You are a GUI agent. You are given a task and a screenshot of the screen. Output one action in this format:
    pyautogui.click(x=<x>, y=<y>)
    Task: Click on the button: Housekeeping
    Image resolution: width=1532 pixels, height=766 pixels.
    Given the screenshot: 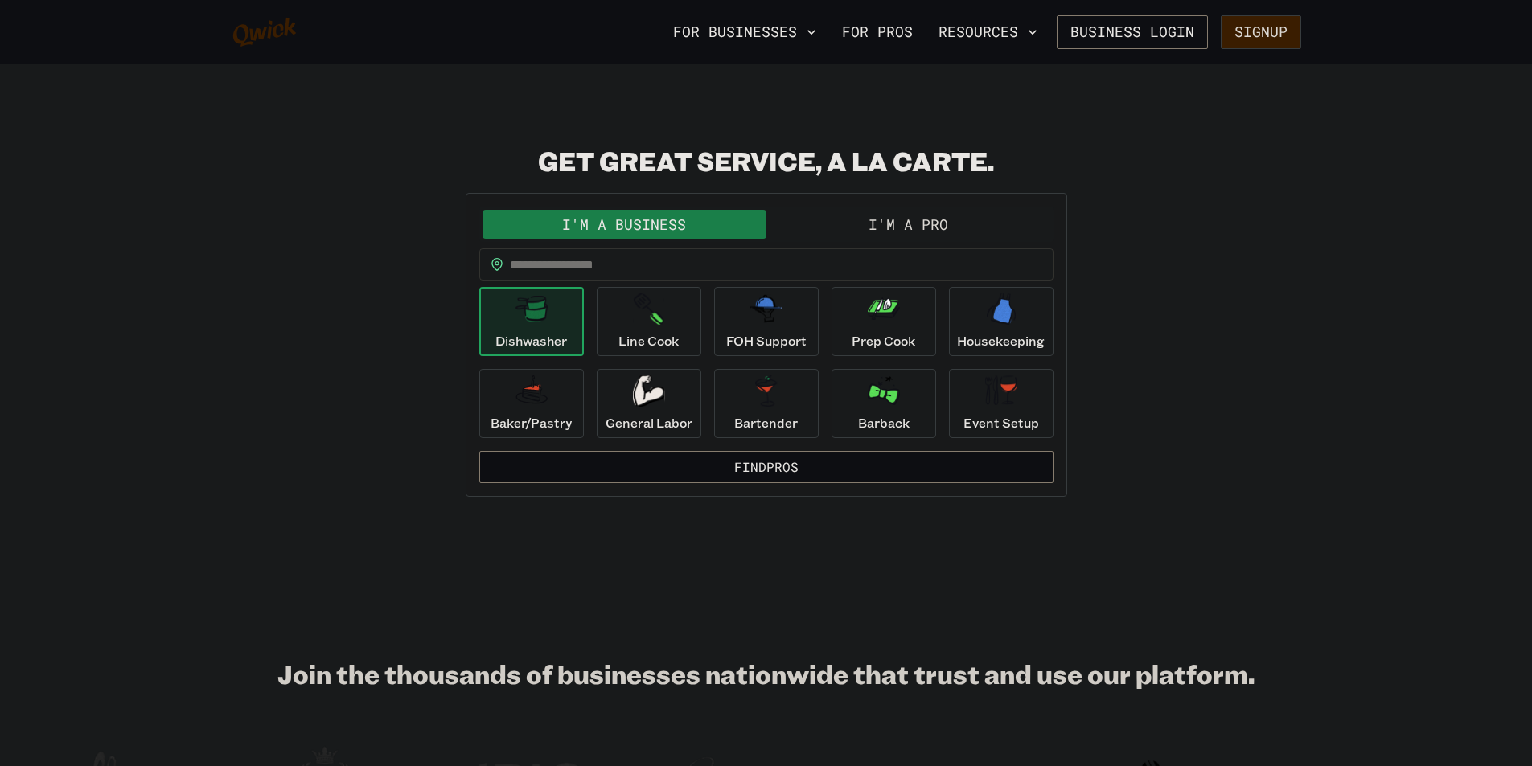 What is the action you would take?
    pyautogui.click(x=1001, y=322)
    